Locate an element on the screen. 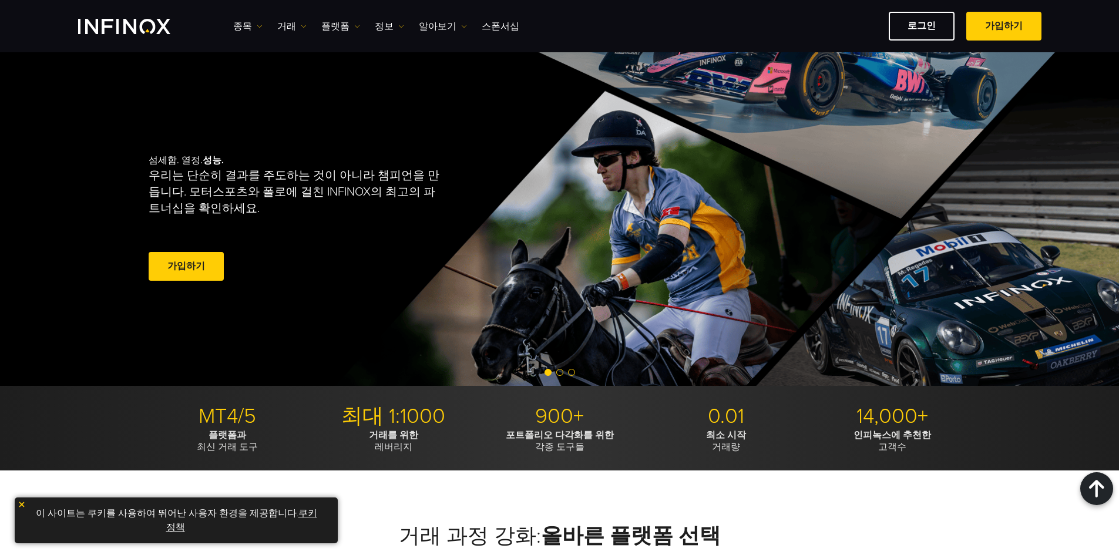  h2: 거래 과정 강화: is located at coordinates (560, 536).